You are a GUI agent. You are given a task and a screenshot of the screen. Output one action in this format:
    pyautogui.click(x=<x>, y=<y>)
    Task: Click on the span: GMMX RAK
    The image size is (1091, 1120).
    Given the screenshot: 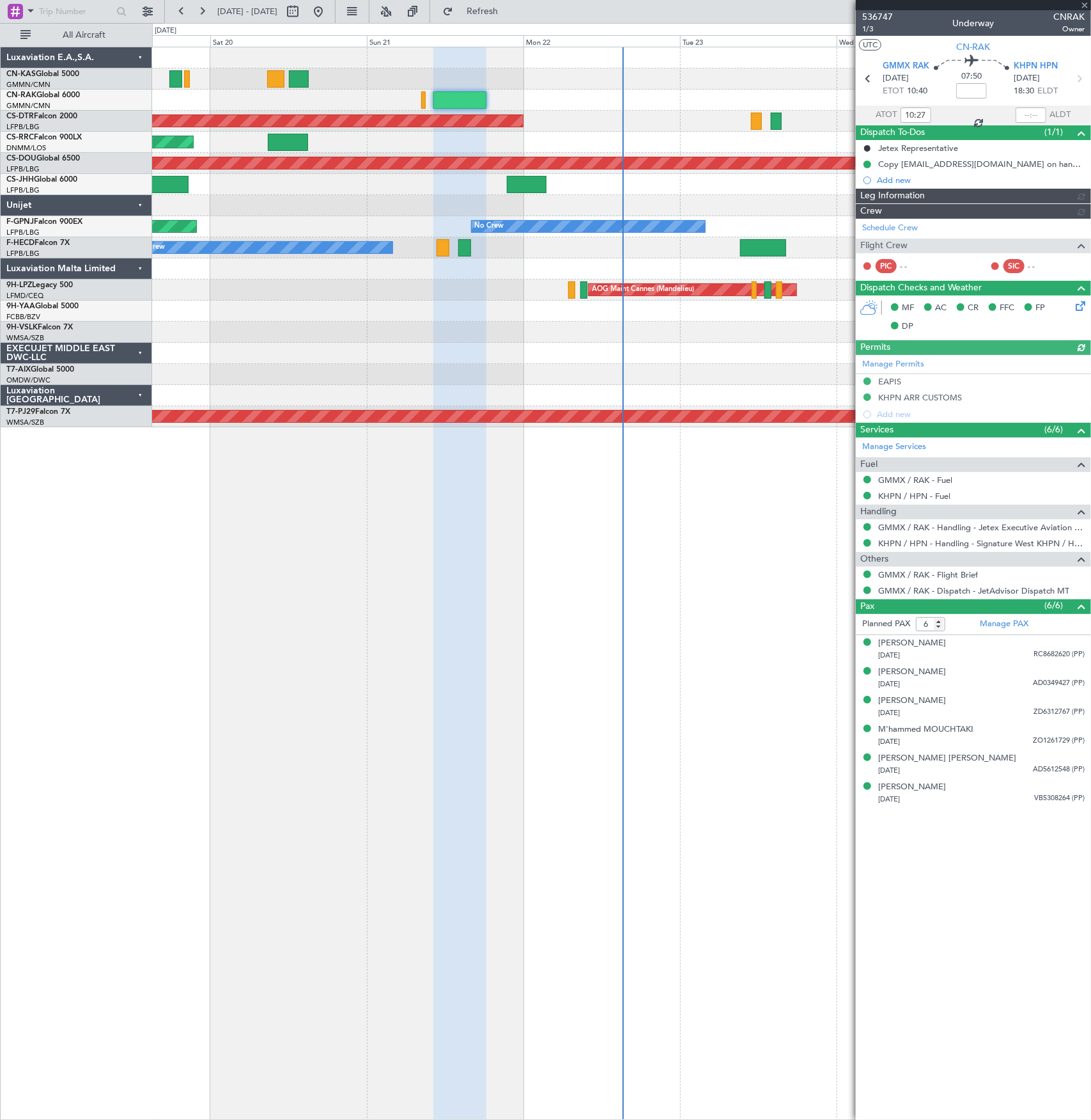 What is the action you would take?
    pyautogui.click(x=906, y=66)
    